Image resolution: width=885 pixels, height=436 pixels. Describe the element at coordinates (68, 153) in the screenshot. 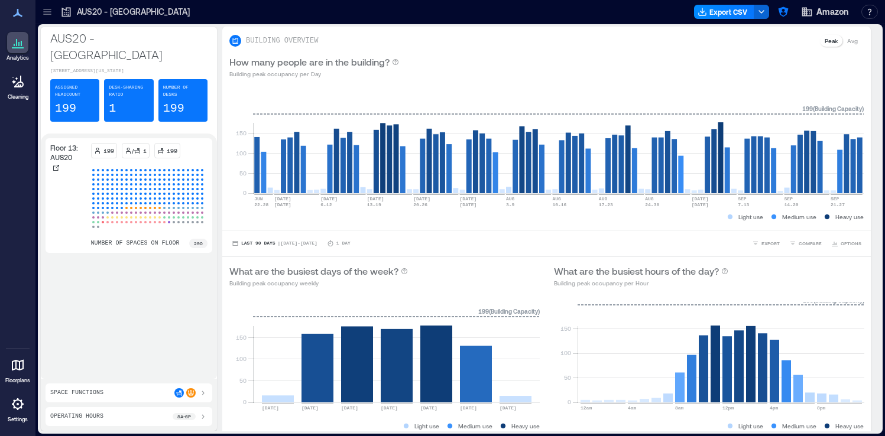

I see `p: Floor 13: AUS20` at that location.